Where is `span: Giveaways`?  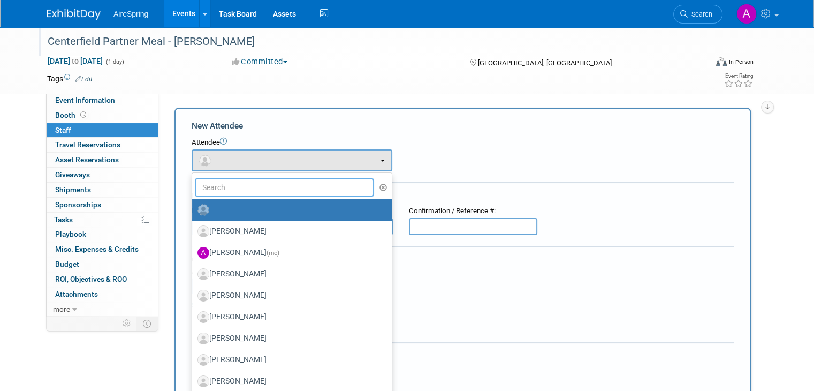
span: Giveaways is located at coordinates (72, 174).